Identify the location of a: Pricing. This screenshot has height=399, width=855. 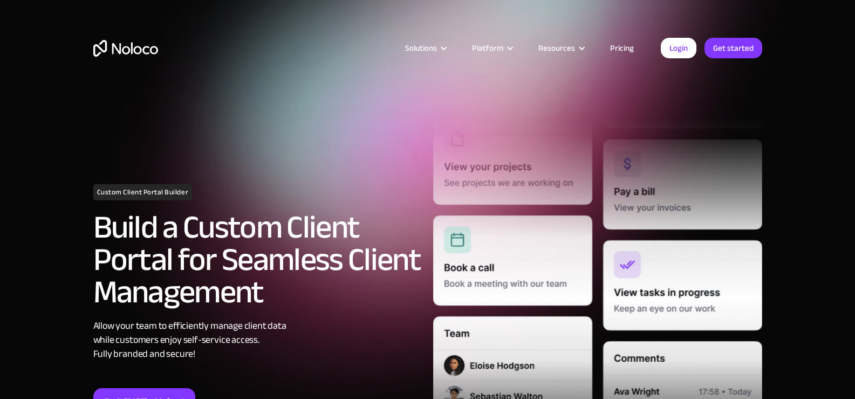
(622, 48).